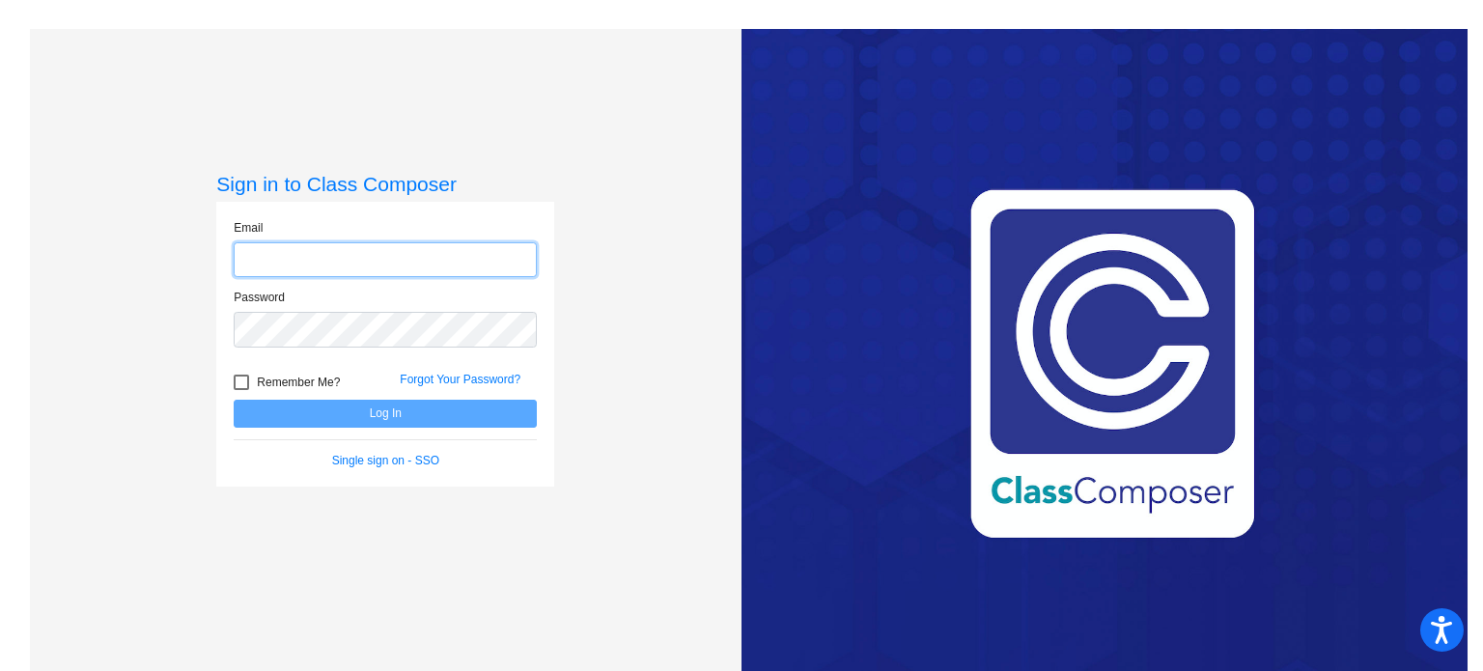 The height and width of the screenshot is (671, 1483). Describe the element at coordinates (385, 460) in the screenshot. I see `a: Single sign on - SSO` at that location.